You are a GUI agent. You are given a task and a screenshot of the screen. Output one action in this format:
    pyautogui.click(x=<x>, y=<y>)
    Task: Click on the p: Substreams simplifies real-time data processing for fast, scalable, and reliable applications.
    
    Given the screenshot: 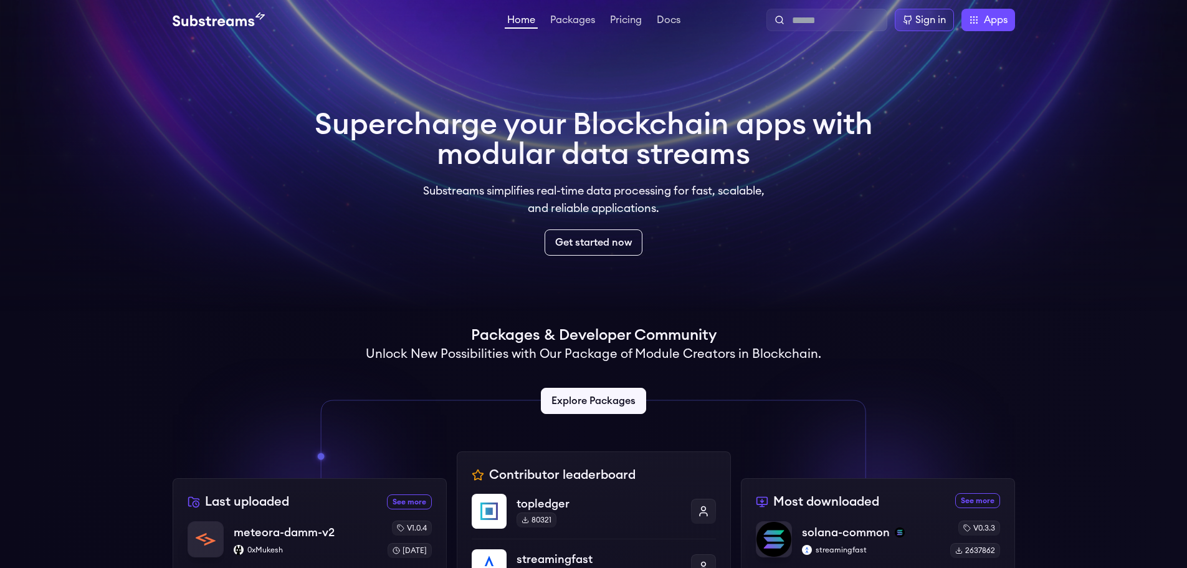 What is the action you would take?
    pyautogui.click(x=594, y=199)
    